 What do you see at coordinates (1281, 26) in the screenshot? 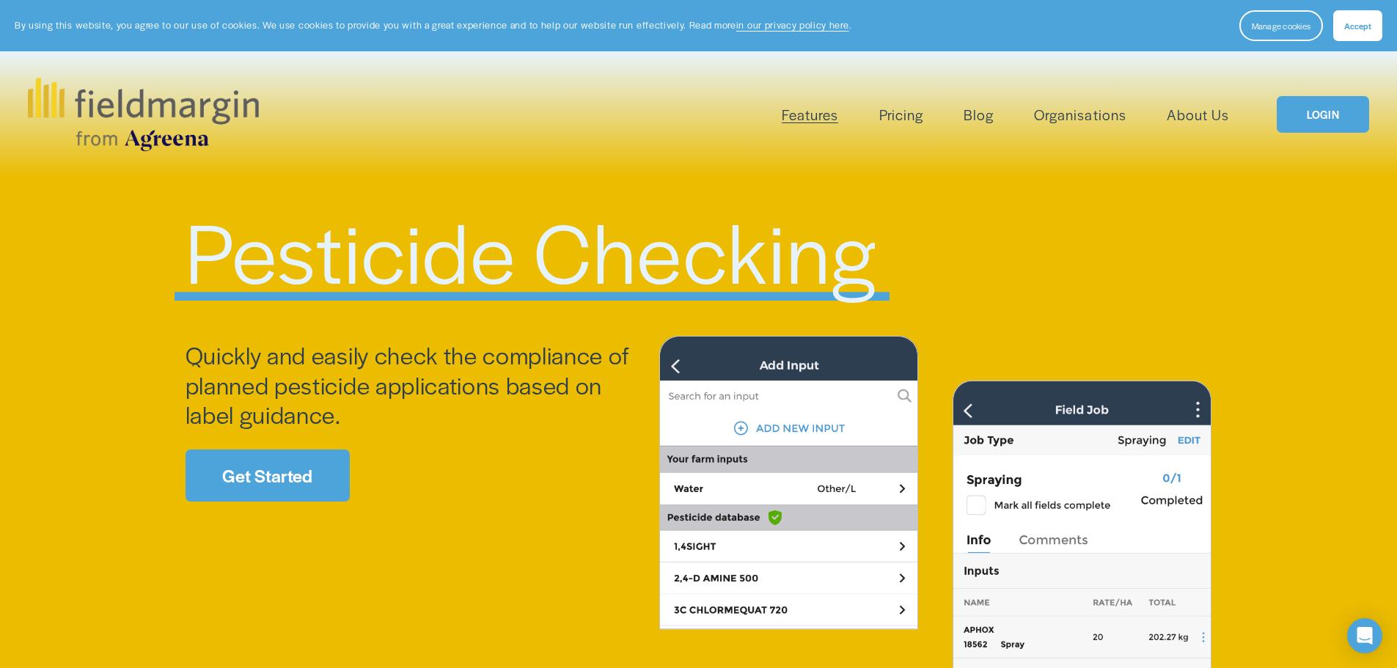
I see `button: Manage cookies` at bounding box center [1281, 26].